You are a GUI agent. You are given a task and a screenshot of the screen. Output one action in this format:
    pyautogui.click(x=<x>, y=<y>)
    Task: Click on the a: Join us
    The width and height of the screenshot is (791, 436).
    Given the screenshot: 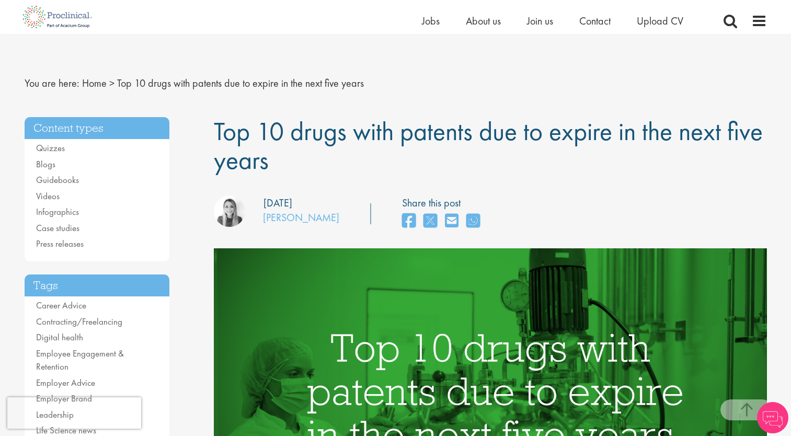 What is the action you would take?
    pyautogui.click(x=540, y=21)
    